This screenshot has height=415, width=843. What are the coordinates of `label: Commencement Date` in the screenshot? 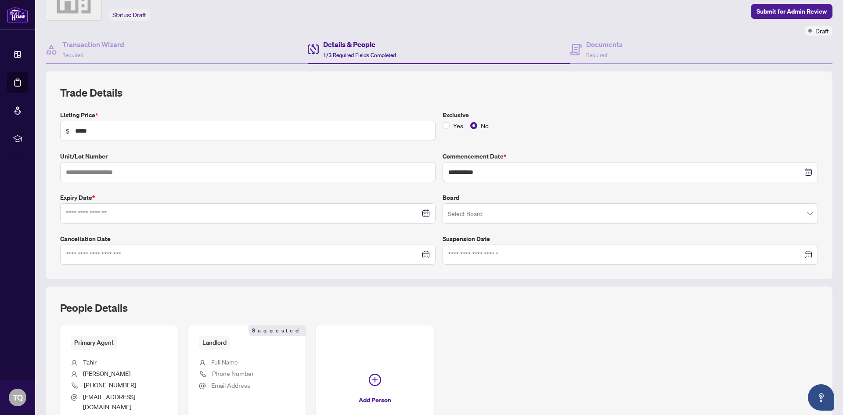 It's located at (630, 156).